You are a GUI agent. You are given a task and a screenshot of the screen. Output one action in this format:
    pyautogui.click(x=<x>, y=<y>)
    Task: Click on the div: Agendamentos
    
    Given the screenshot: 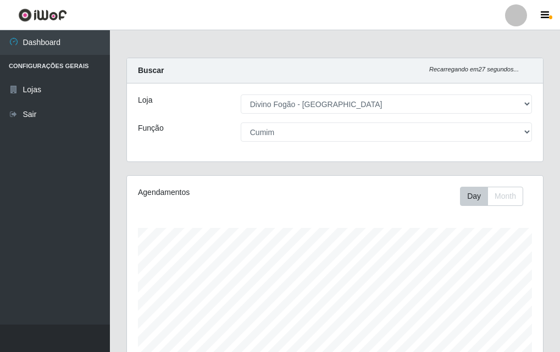 What is the action you would take?
    pyautogui.click(x=215, y=192)
    